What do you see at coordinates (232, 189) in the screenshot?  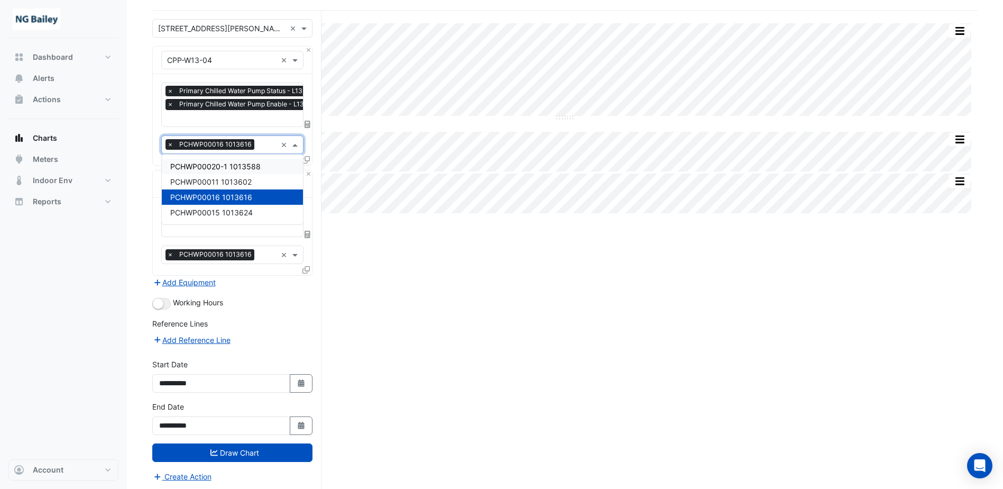 I see `ng-dropdown-panel: Options list` at bounding box center [232, 189].